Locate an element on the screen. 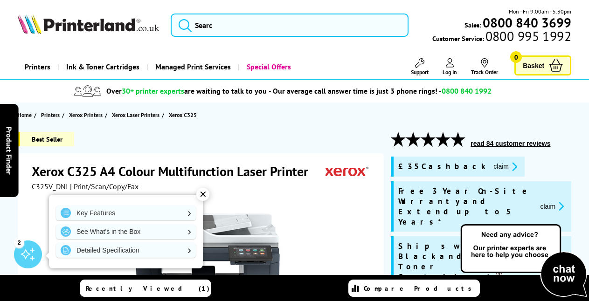  span: Printers is located at coordinates (50, 115).